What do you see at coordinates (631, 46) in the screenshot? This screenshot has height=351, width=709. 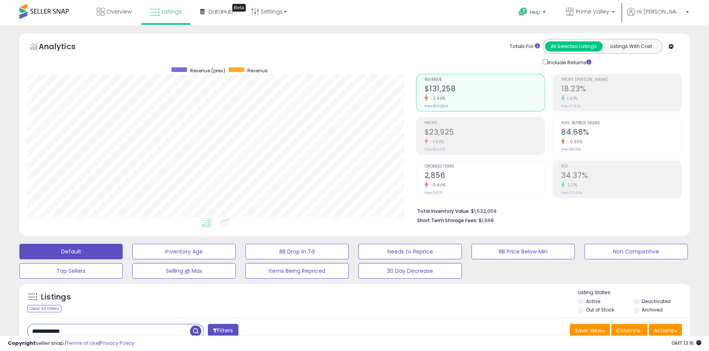 I see `button: Listings With Cost` at bounding box center [631, 46].